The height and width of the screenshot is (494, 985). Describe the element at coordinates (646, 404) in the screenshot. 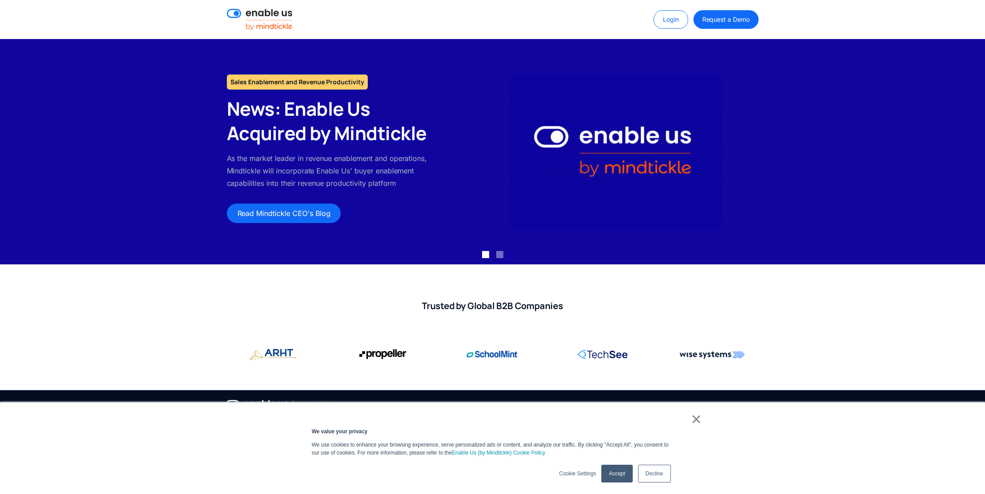

I see `a: Privacy Policy` at that location.